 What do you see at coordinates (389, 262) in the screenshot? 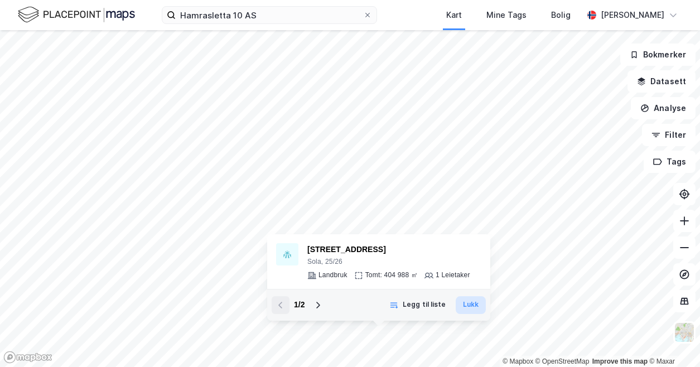
I see `div: Sola, 25/26` at bounding box center [389, 262].